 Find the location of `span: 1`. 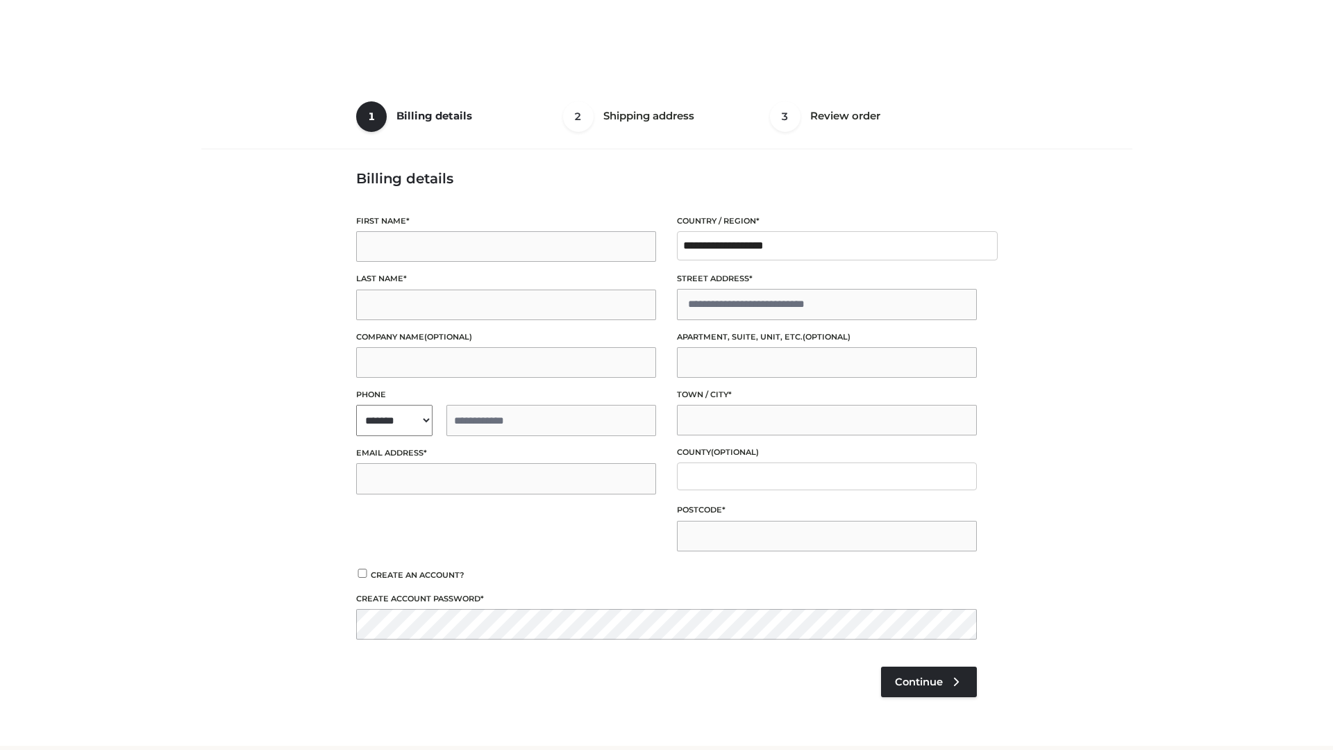

span: 1 is located at coordinates (371, 117).